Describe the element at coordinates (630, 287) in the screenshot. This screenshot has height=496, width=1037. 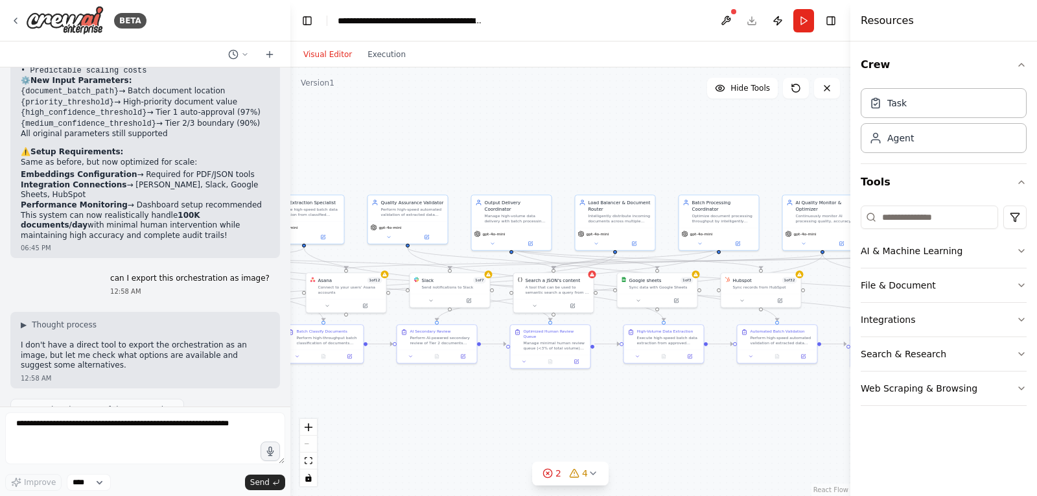
I see `g: Edge from ef9b7e07-b8e4-46f2-9dc2-5fd7856709f9 to 15b81d22-e6c3-44d7-b514-9a9d5a59b8dc` at that location.